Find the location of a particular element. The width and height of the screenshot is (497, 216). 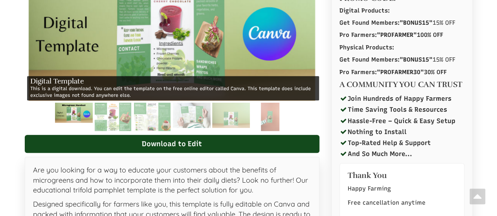

a: Download to Edit is located at coordinates (172, 144).